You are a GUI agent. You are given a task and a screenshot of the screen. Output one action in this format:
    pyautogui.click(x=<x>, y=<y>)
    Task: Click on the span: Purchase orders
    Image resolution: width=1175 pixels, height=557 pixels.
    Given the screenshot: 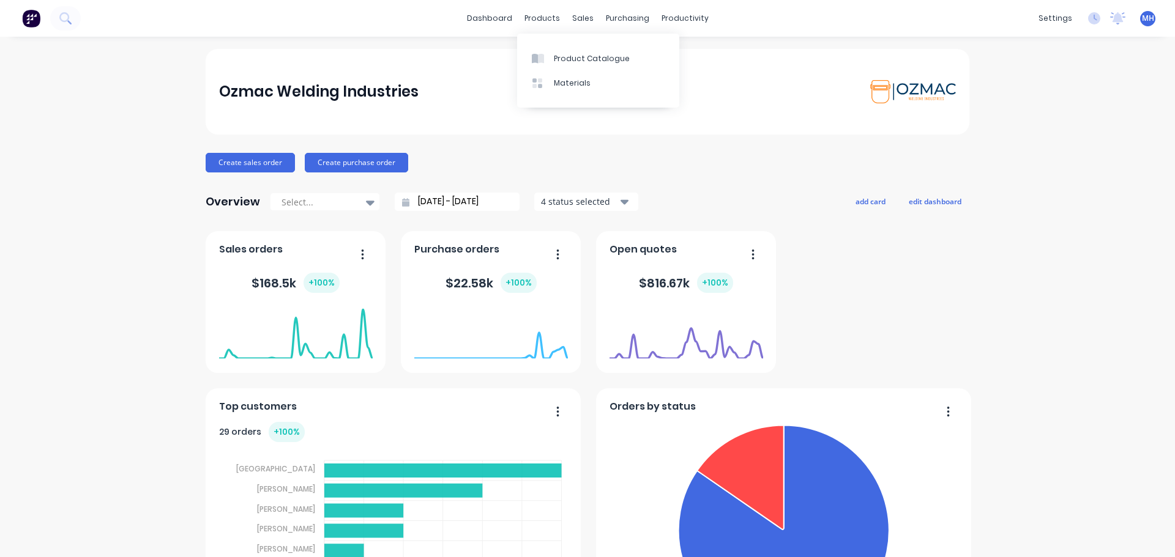 What is the action you would take?
    pyautogui.click(x=456, y=250)
    